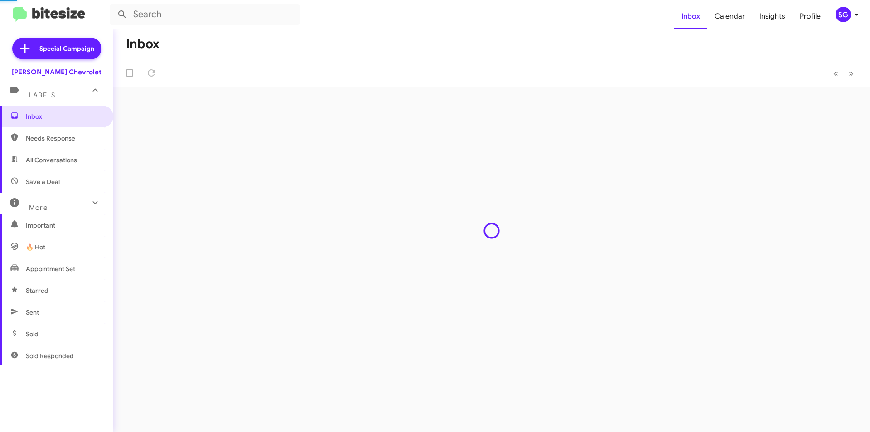 The width and height of the screenshot is (870, 432). What do you see at coordinates (38, 208) in the screenshot?
I see `span: More` at bounding box center [38, 208].